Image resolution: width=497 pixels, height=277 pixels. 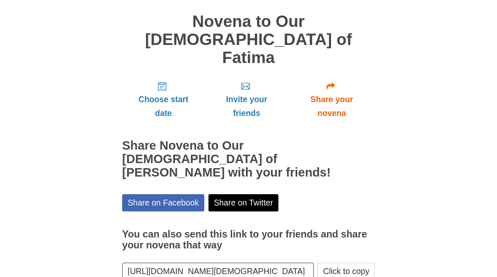 I want to click on a: Invite your friends, so click(x=246, y=100).